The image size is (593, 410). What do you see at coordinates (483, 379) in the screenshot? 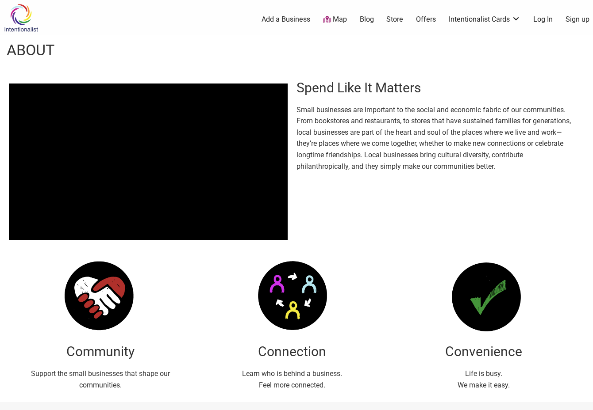
I see `p: Life is busy. We make it easy.` at bounding box center [483, 379].